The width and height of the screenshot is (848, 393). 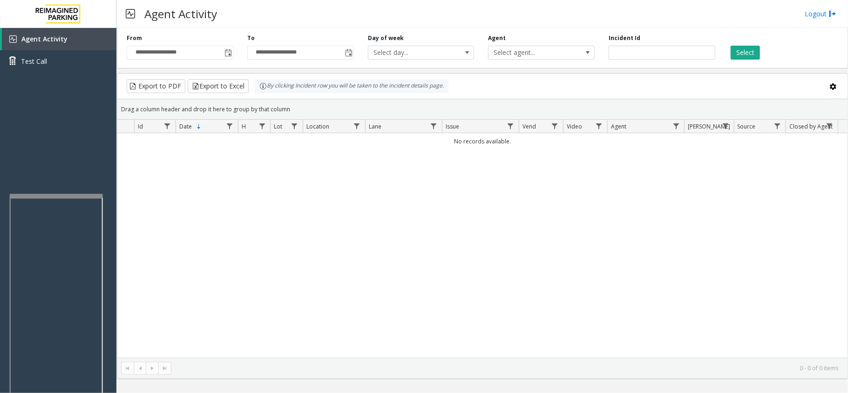 What do you see at coordinates (181, 14) in the screenshot?
I see `h3: Agent Activity` at bounding box center [181, 14].